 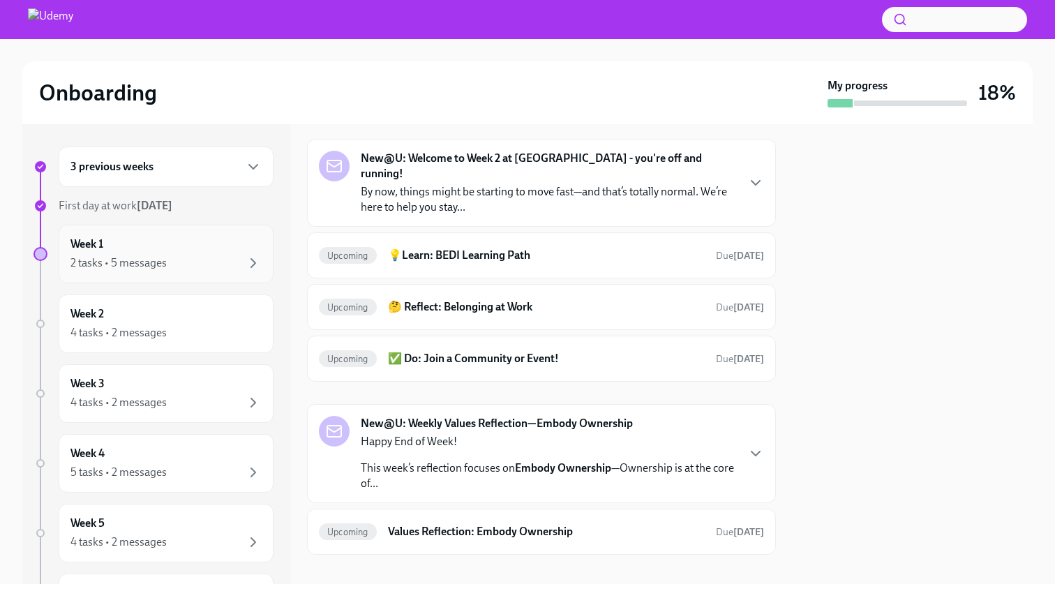 What do you see at coordinates (546, 307) in the screenshot?
I see `h6: 🤔 Reflect: Belonging at Work` at bounding box center [546, 307].